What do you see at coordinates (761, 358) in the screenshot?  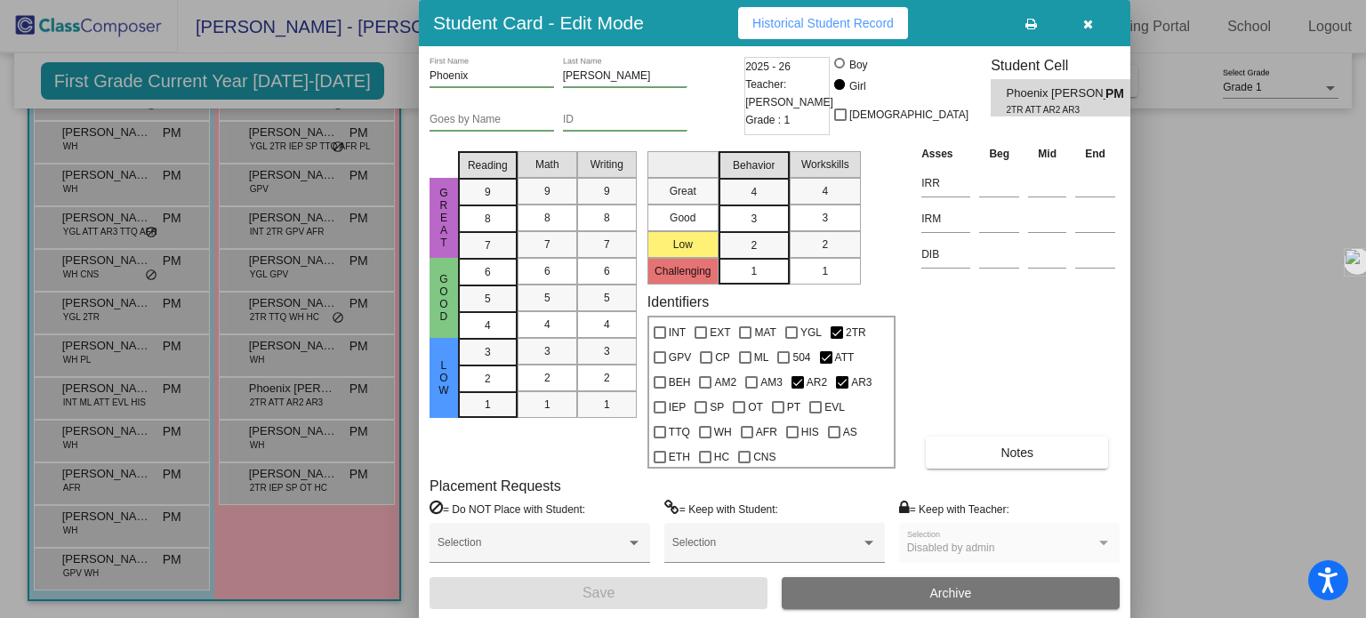 I see `span: ML` at bounding box center [761, 358].